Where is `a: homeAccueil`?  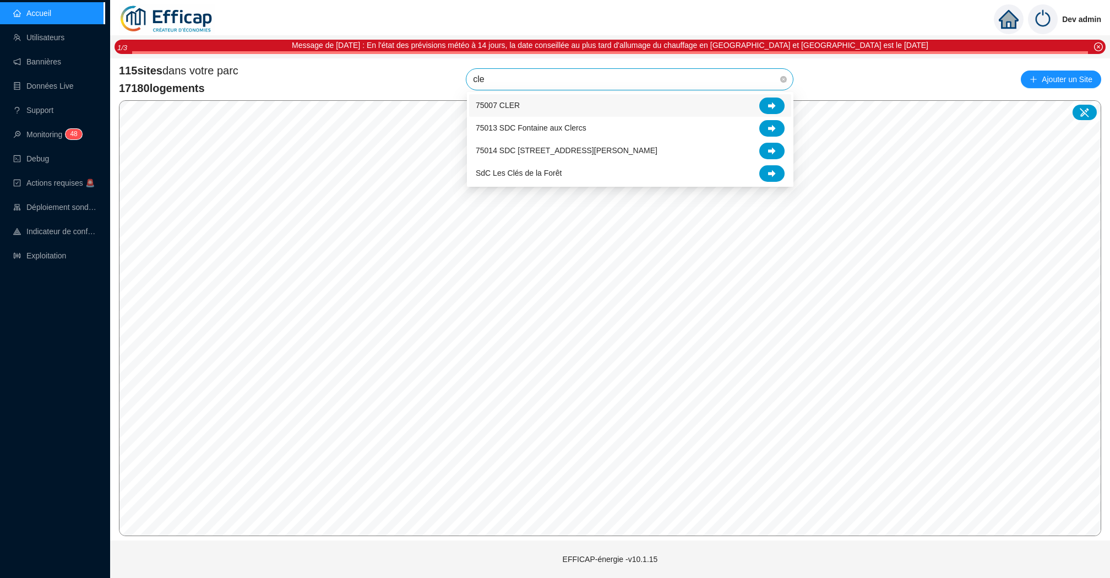
a: homeAccueil is located at coordinates (32, 13).